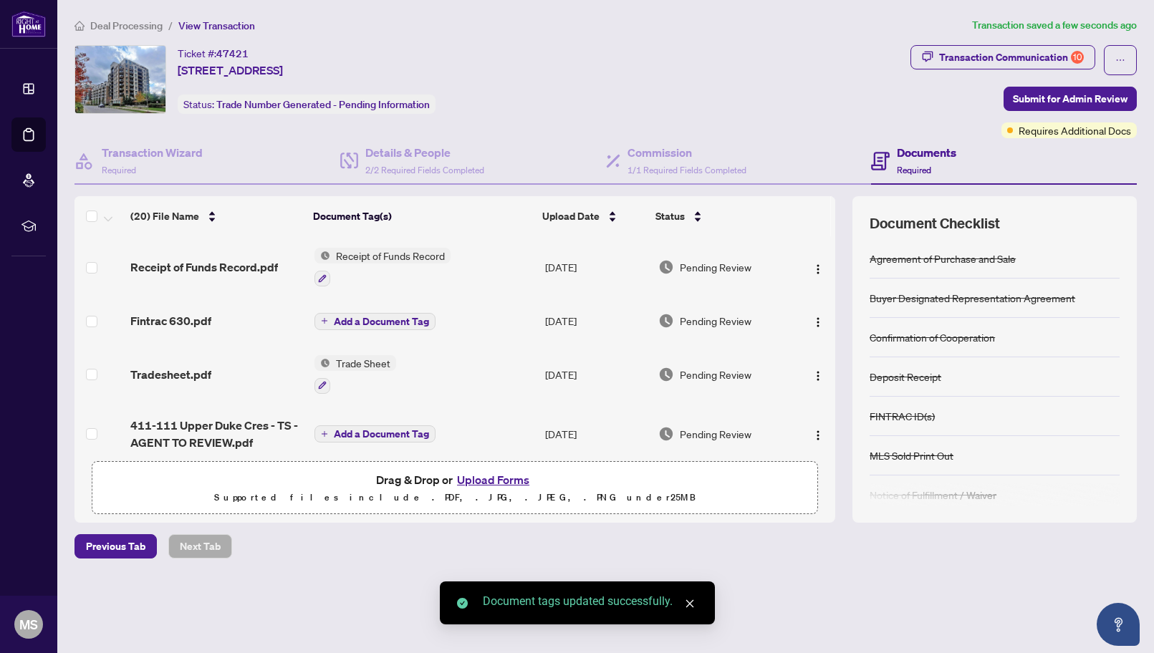 This screenshot has width=1154, height=653. Describe the element at coordinates (200, 547) in the screenshot. I see `button: Next Tab` at that location.